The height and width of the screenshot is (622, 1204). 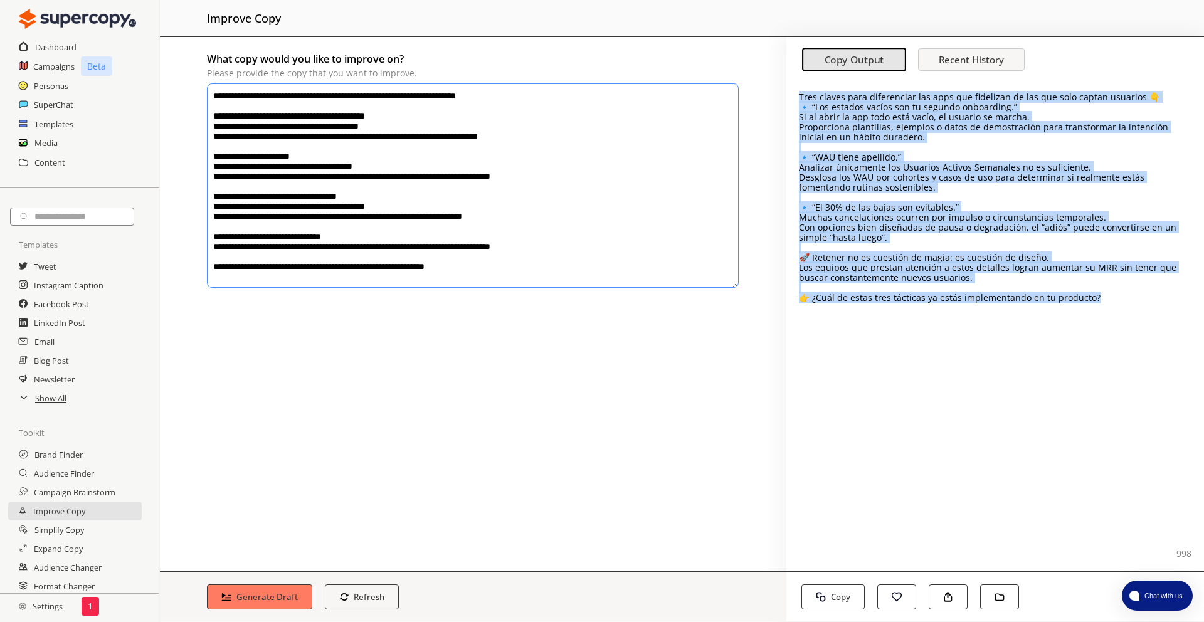 I want to click on a: Facebook Post, so click(x=61, y=304).